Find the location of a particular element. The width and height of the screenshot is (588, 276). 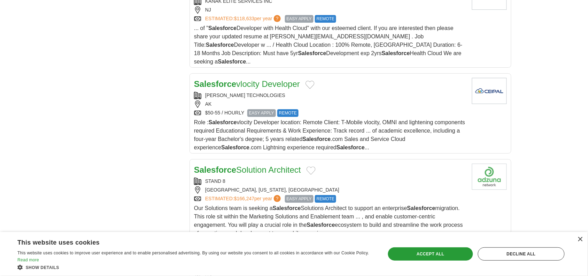

div: NJ is located at coordinates (330, 10).